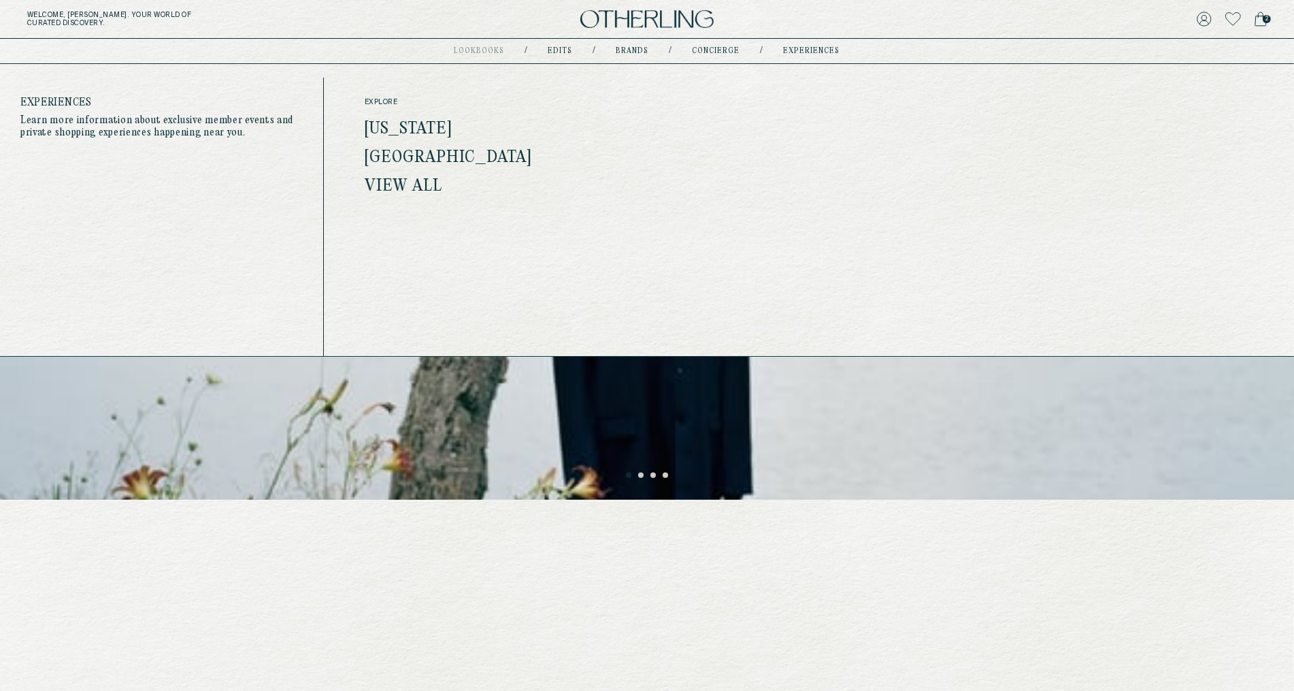 Image resolution: width=1294 pixels, height=691 pixels. Describe the element at coordinates (561, 51) in the screenshot. I see `a: Edits` at that location.